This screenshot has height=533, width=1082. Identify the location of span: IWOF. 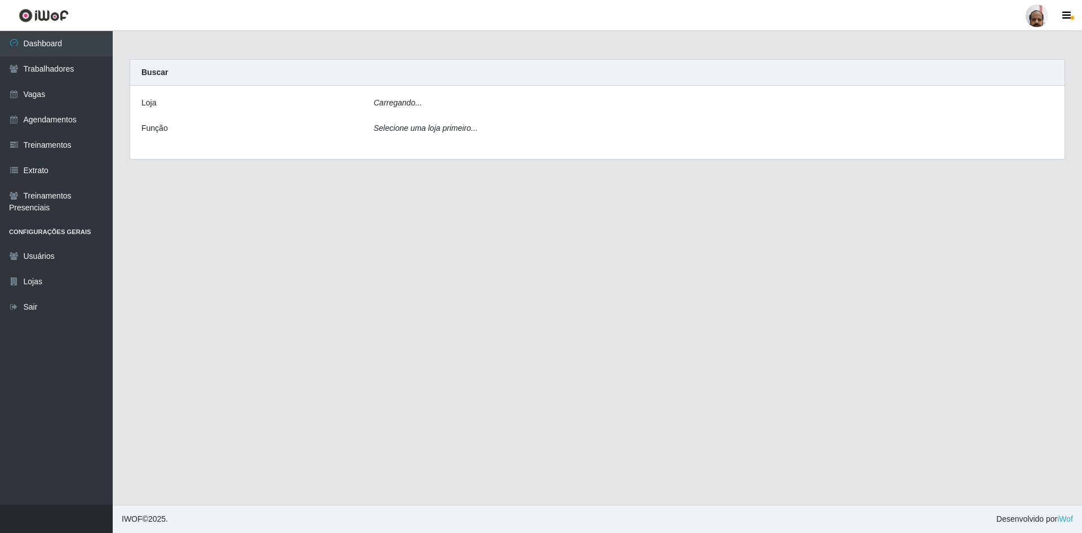
(132, 519).